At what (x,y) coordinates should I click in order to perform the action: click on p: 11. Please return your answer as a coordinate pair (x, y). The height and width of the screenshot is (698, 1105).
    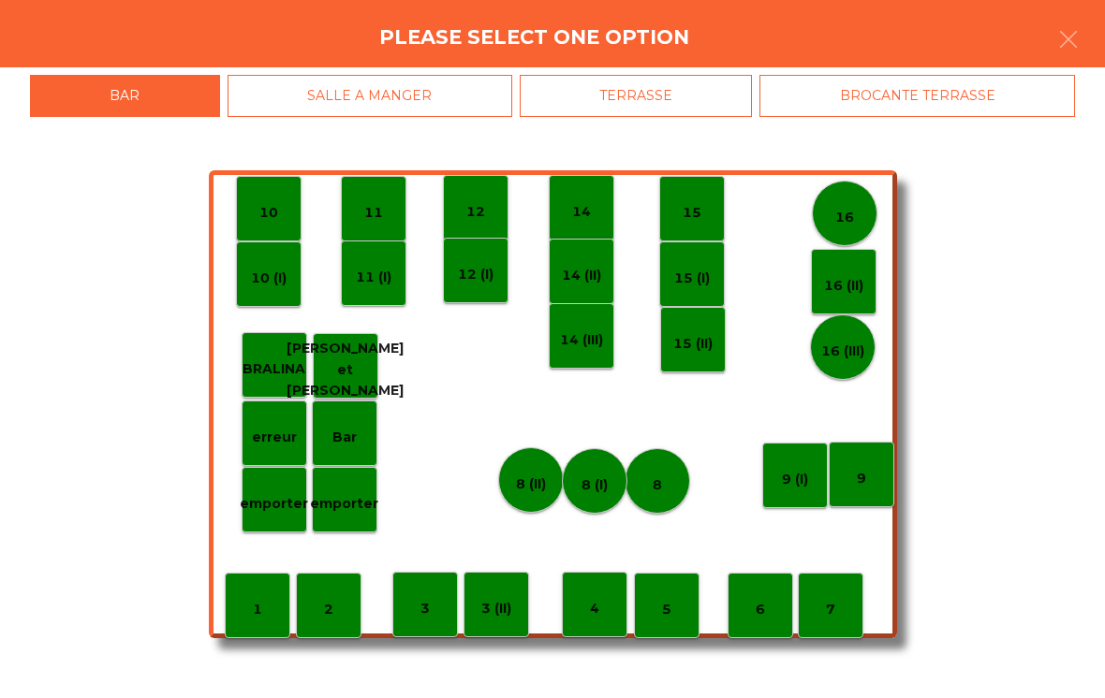
    Looking at the image, I should click on (374, 213).